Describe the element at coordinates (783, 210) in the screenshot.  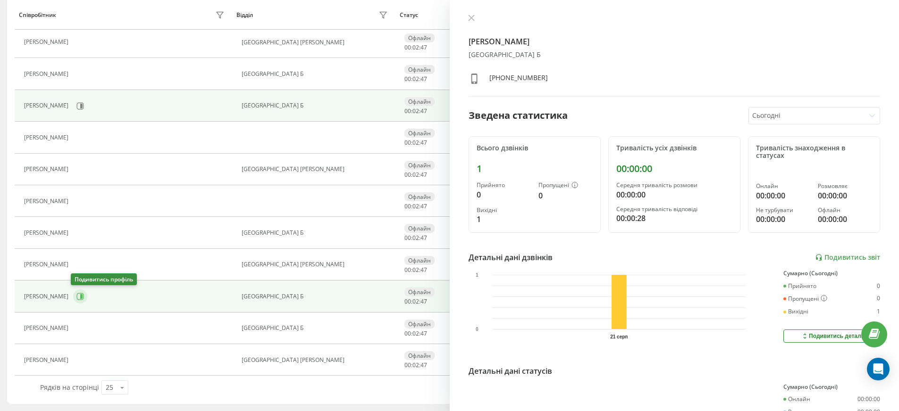
I see `div: Не турбувати` at that location.